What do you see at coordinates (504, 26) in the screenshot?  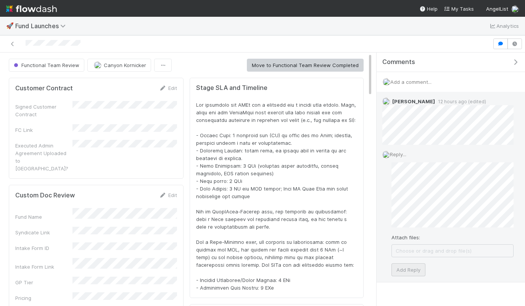 I see `a: Analytics` at bounding box center [504, 26].